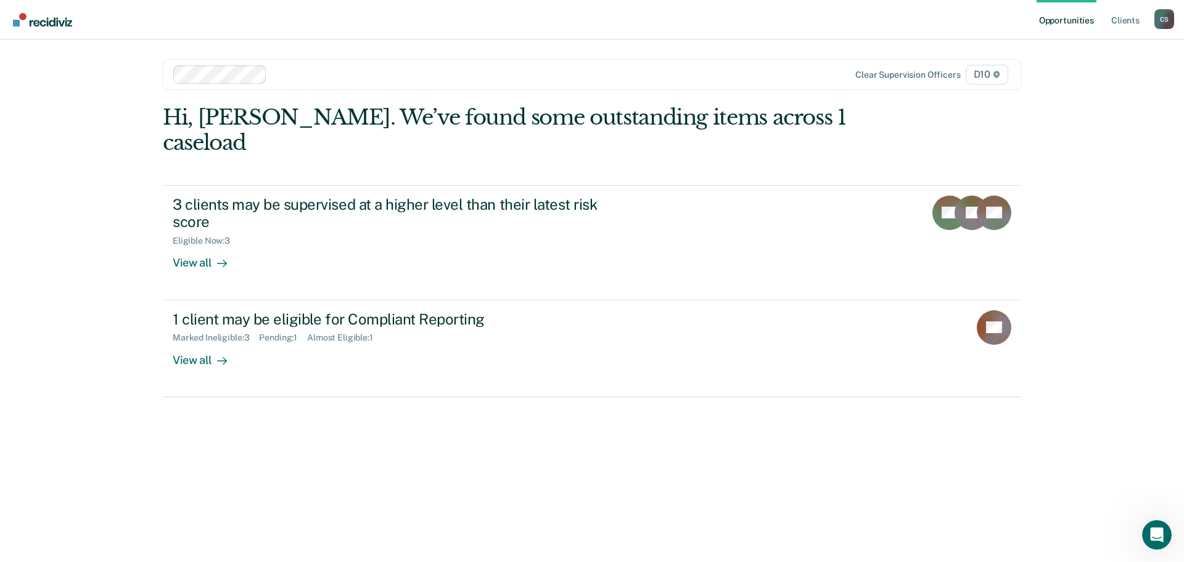 This screenshot has width=1184, height=562. I want to click on div: Eligible Now : 3, so click(206, 241).